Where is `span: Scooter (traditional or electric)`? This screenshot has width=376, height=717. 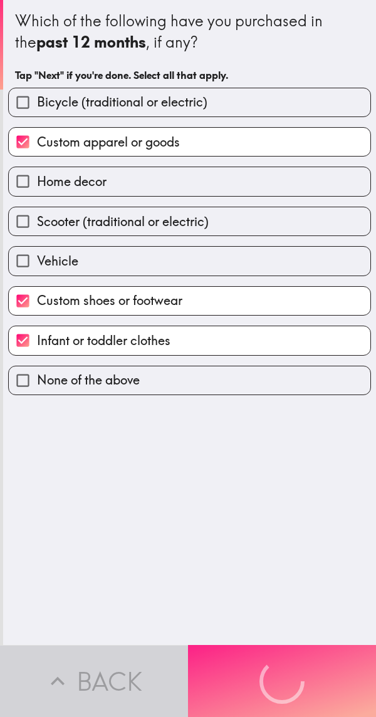
span: Scooter (traditional or electric) is located at coordinates (123, 222).